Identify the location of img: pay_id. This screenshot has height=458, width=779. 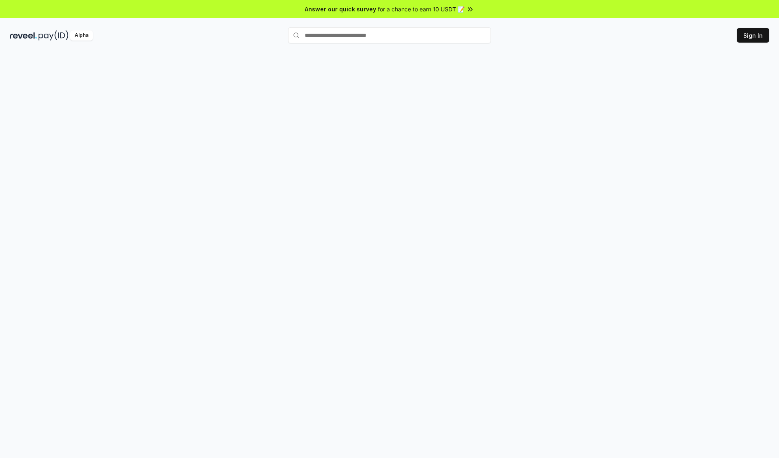
(54, 35).